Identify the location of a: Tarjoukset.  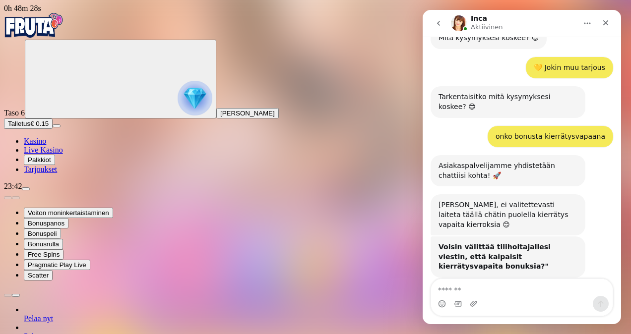
(40, 169).